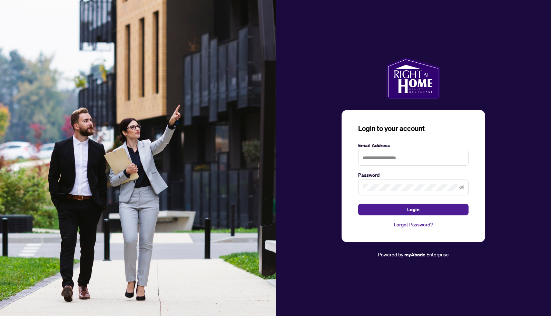 This screenshot has width=551, height=316. What do you see at coordinates (413, 146) in the screenshot?
I see `label: Email Address` at bounding box center [413, 146].